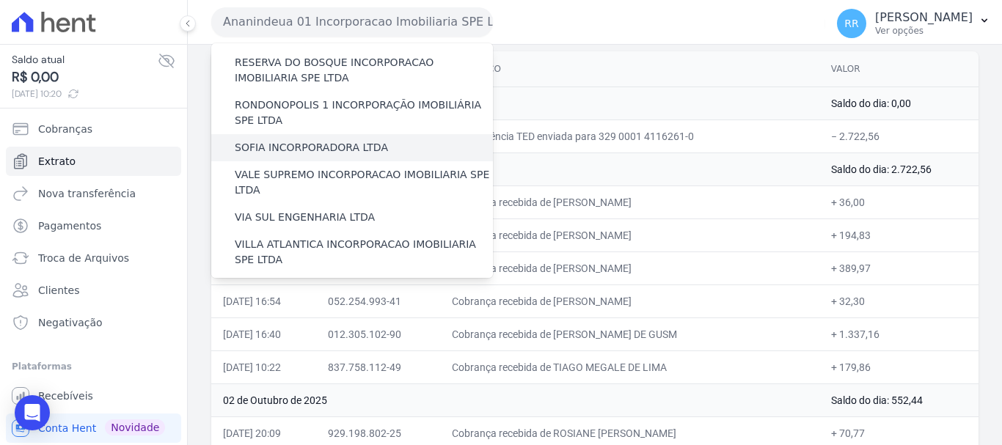 The width and height of the screenshot is (1002, 445). I want to click on span: Conta Hent, so click(67, 428).